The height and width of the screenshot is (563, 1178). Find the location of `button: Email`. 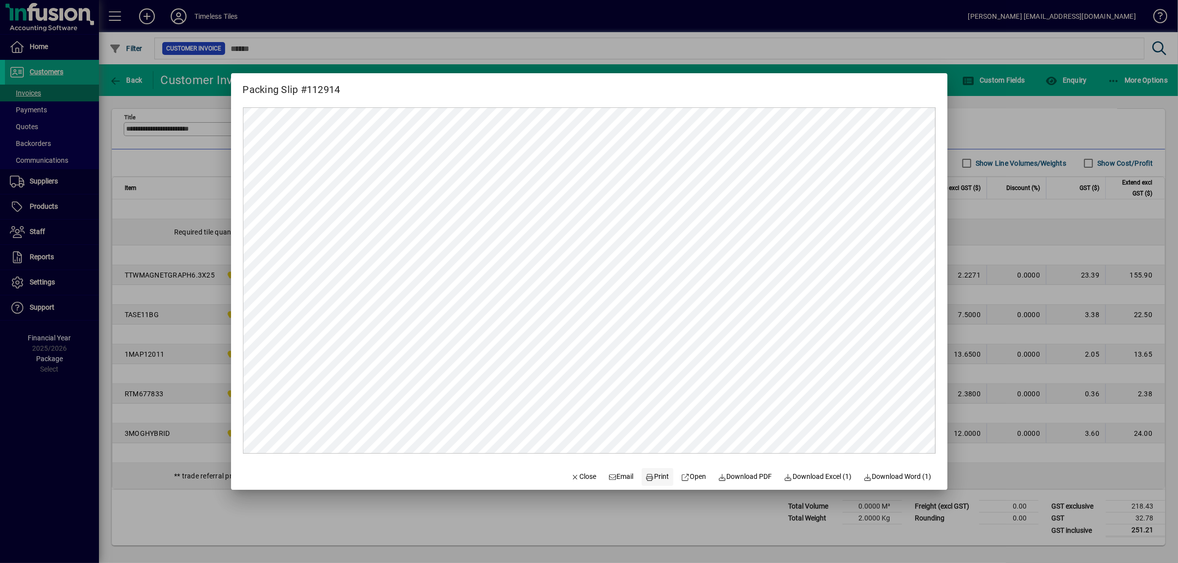

button: Email is located at coordinates (621, 477).